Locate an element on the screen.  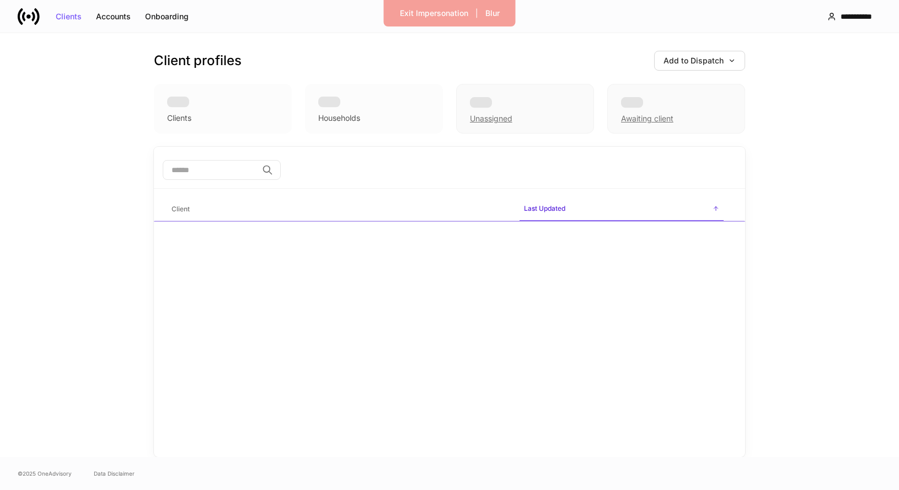
button: Onboarding is located at coordinates (167, 17).